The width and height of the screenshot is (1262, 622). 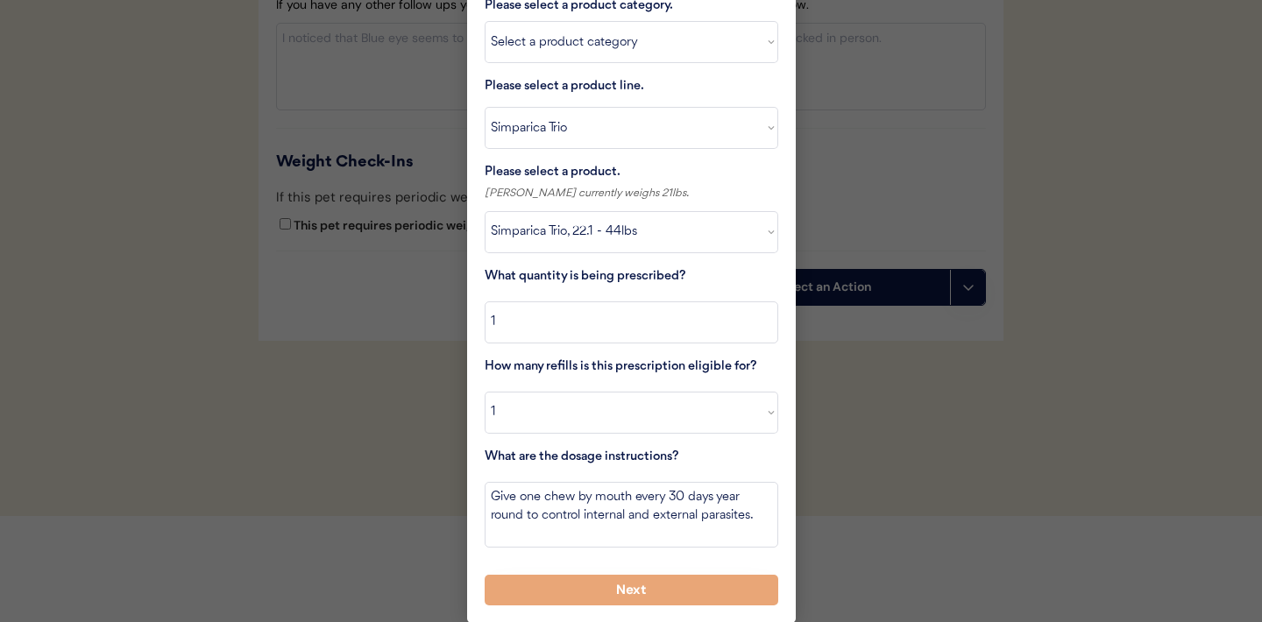 What do you see at coordinates (631, 277) in the screenshot?
I see `div: What quantity is being prescribed?` at bounding box center [631, 277].